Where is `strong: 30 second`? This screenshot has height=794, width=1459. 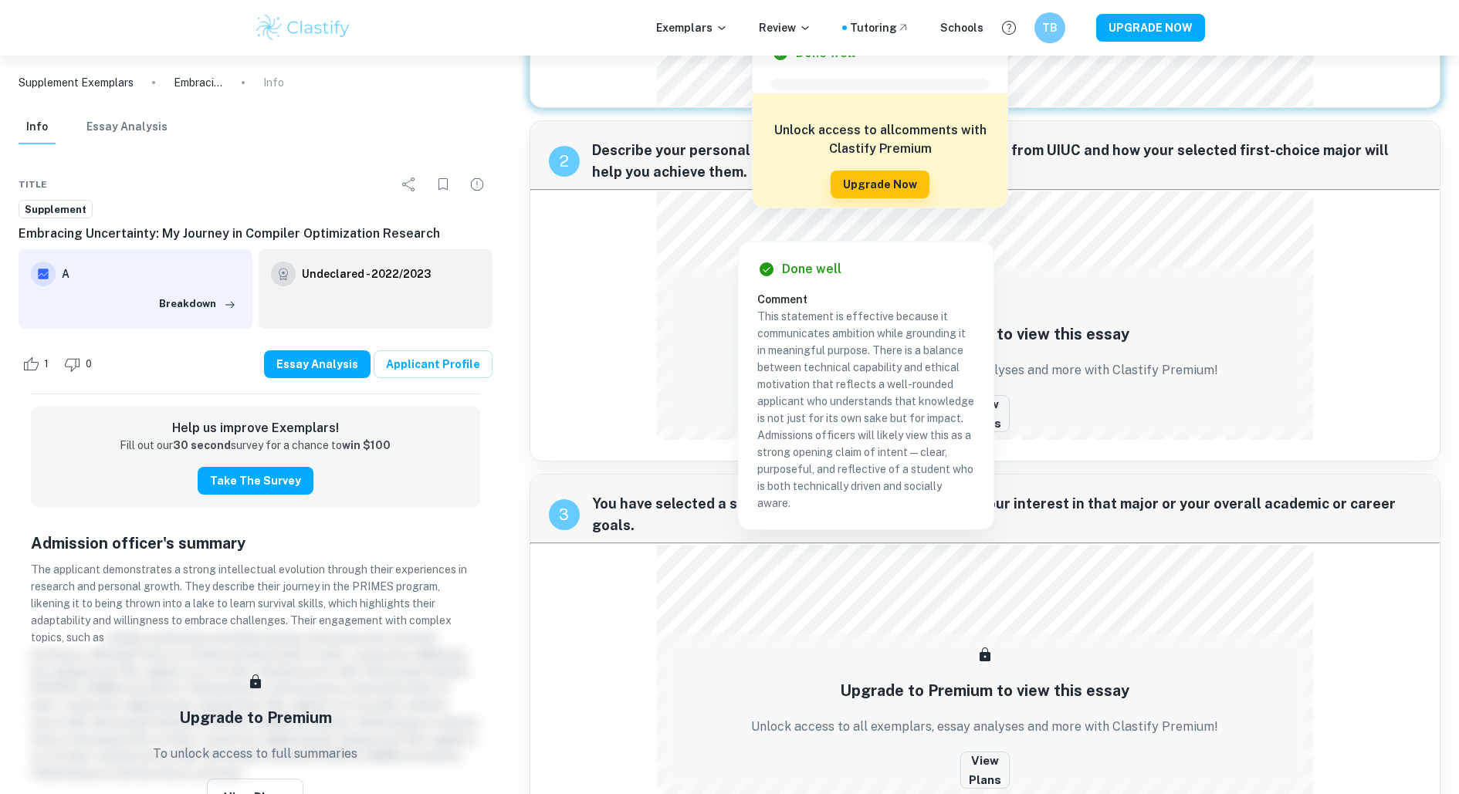
strong: 30 second is located at coordinates (201, 445).